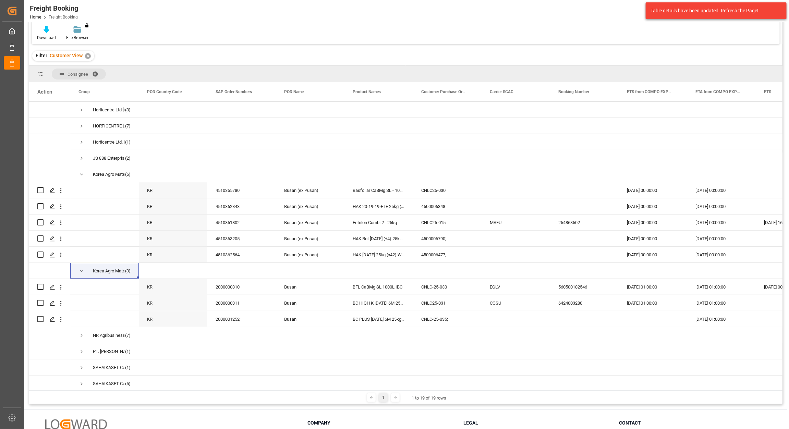 This screenshot has width=789, height=429. What do you see at coordinates (78, 74) in the screenshot?
I see `span: Consignee` at bounding box center [78, 74].